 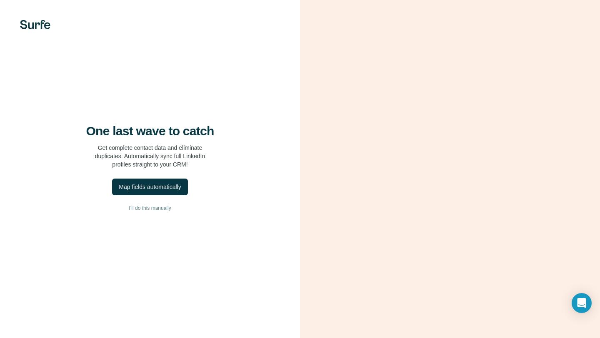 What do you see at coordinates (150, 156) in the screenshot?
I see `p: Get complete contact data and eliminate duplicates. Automatically sync full LinkedIn profiles str...` at bounding box center [150, 156].